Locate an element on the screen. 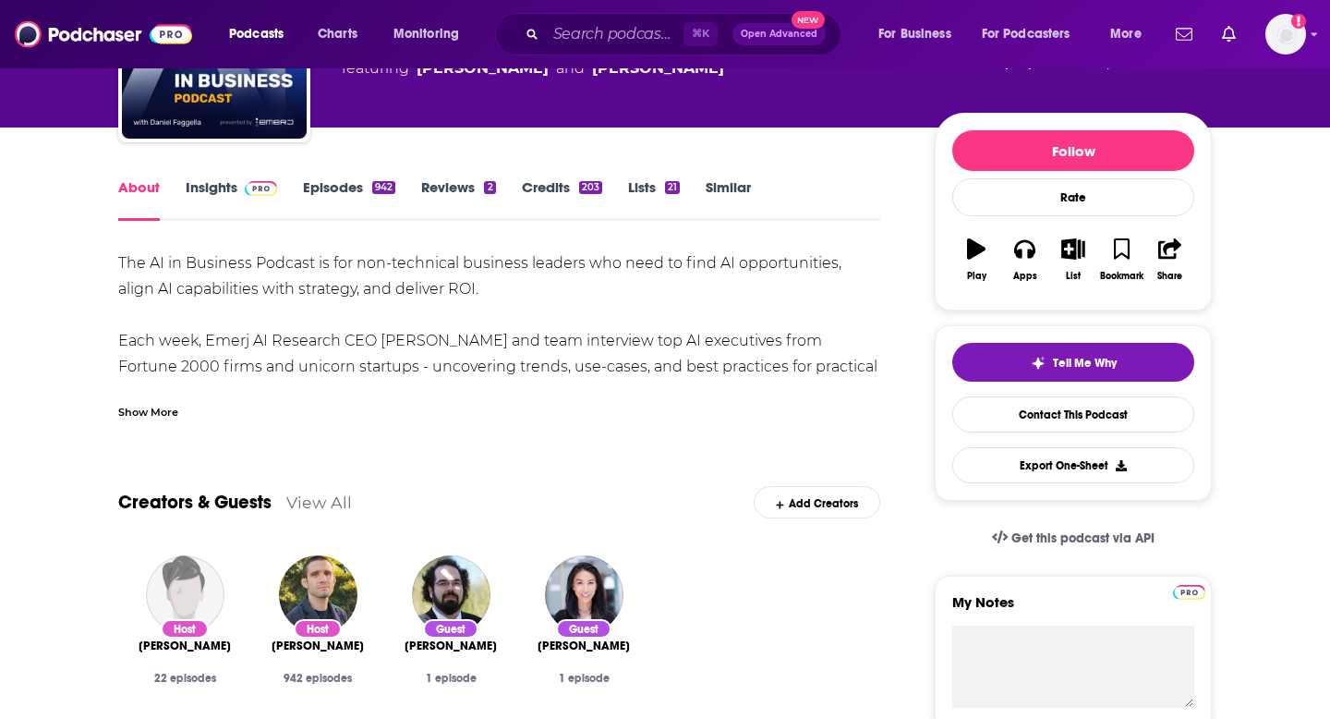 The height and width of the screenshot is (719, 1330). button: tell me why sparkleTell Me Why is located at coordinates (1073, 362).